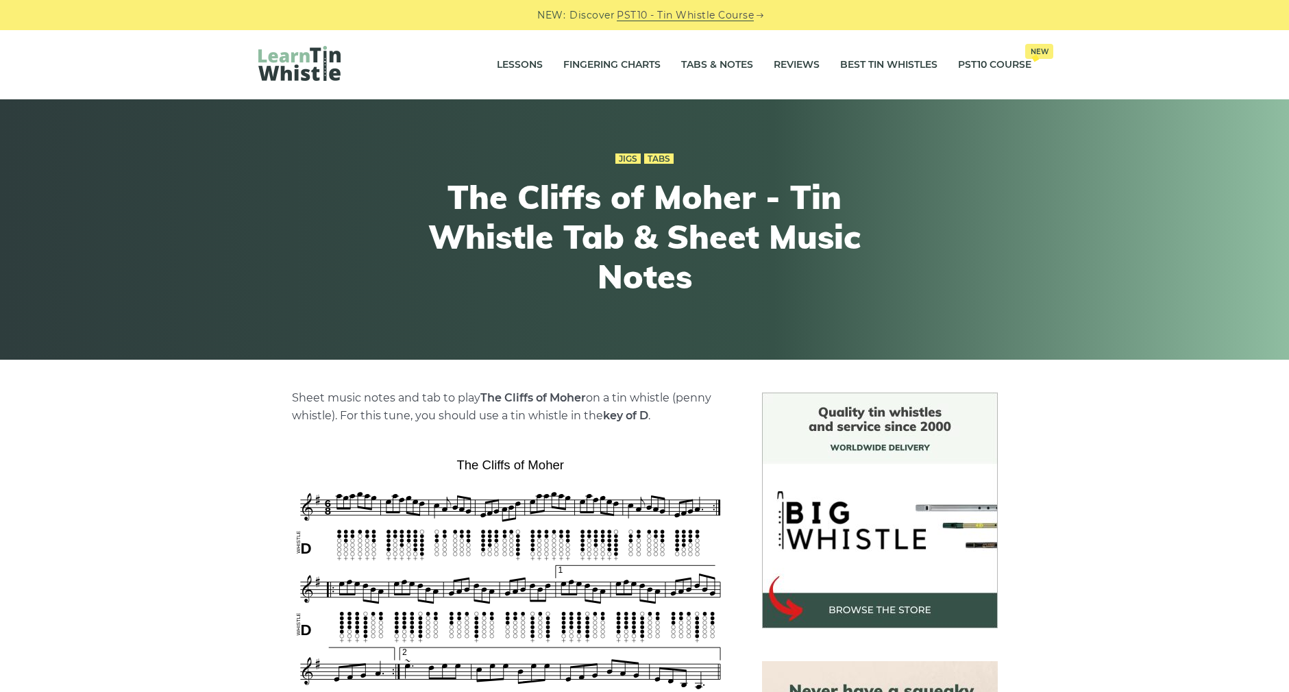 The width and height of the screenshot is (1289, 692). Describe the element at coordinates (1039, 51) in the screenshot. I see `span: New` at that location.